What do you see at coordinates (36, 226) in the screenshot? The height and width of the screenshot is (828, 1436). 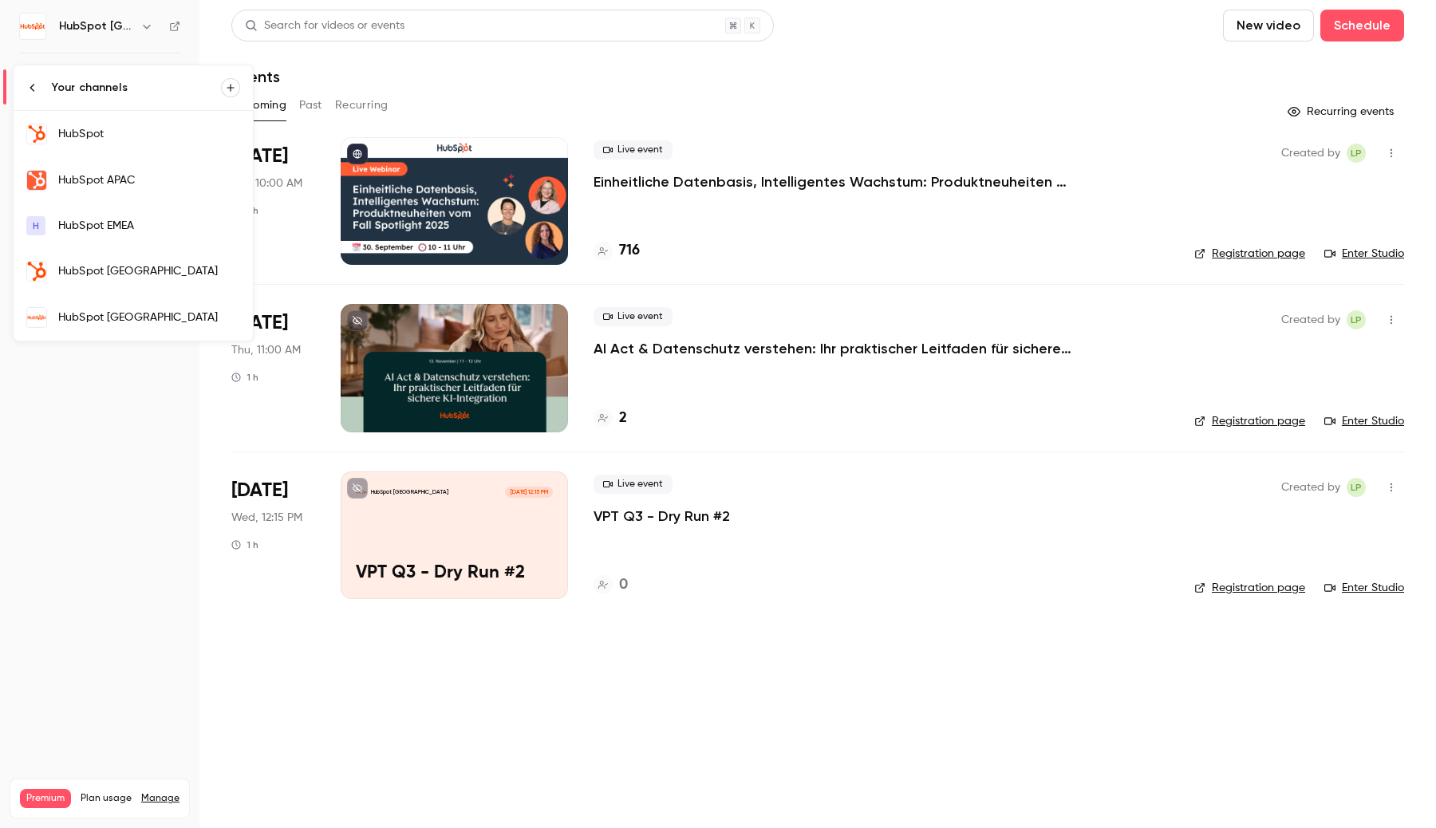 I see `span: H` at bounding box center [36, 226].